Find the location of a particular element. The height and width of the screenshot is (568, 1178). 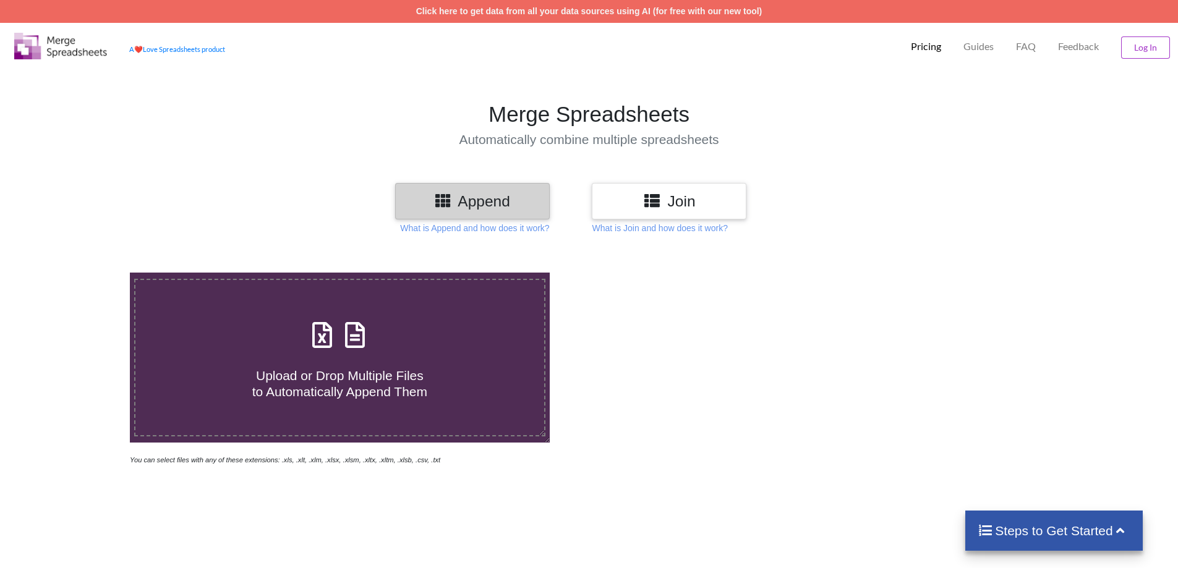

span: heart is located at coordinates (138, 49).